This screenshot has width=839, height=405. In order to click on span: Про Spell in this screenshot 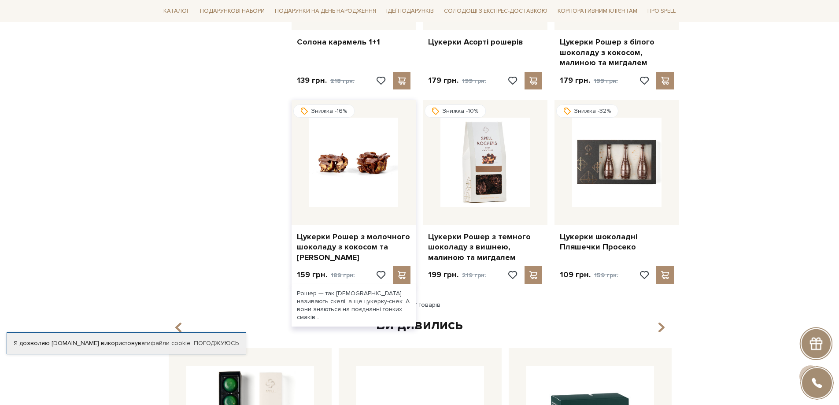, I will do `click(662, 11)`.